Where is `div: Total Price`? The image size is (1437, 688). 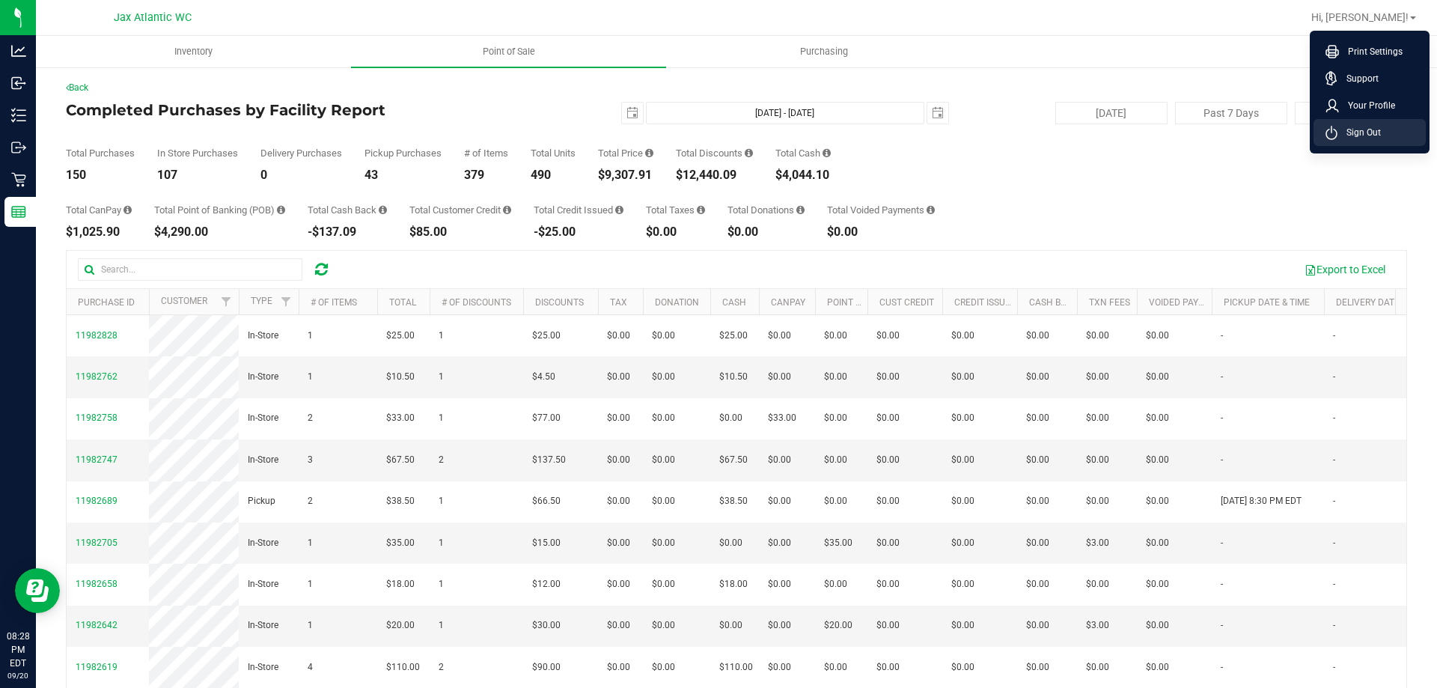 div: Total Price is located at coordinates (626, 153).